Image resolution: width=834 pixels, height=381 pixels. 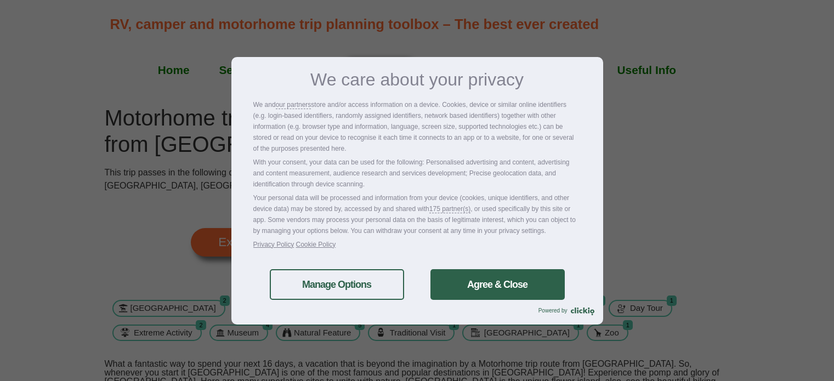 What do you see at coordinates (417, 214) in the screenshot?
I see `p: Your personal data will be processed and information from your device (cookies, unique identifier...` at bounding box center [417, 214].